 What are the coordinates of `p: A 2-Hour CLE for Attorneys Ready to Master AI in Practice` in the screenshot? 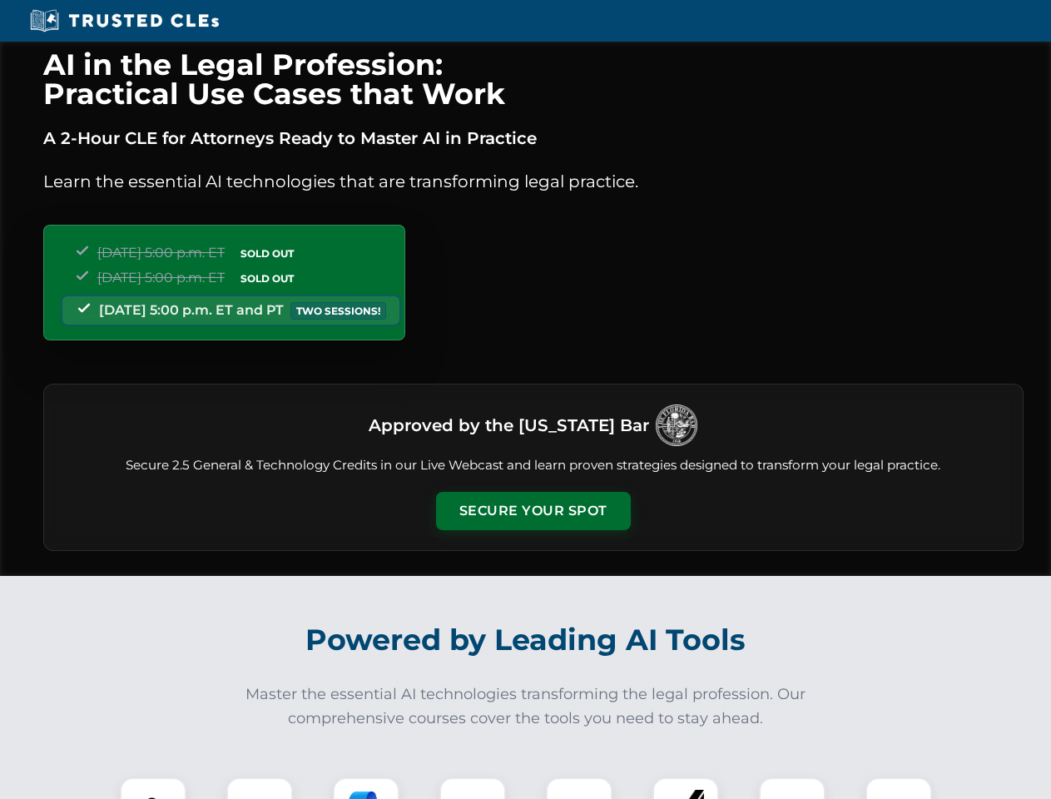 It's located at (534, 138).